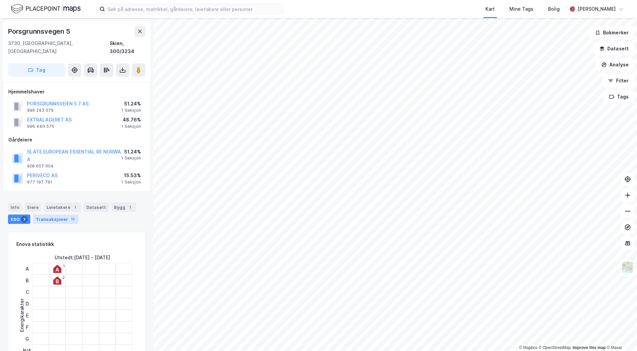 This screenshot has width=637, height=351. Describe the element at coordinates (124, 207) in the screenshot. I see `div: Bygg` at that location.